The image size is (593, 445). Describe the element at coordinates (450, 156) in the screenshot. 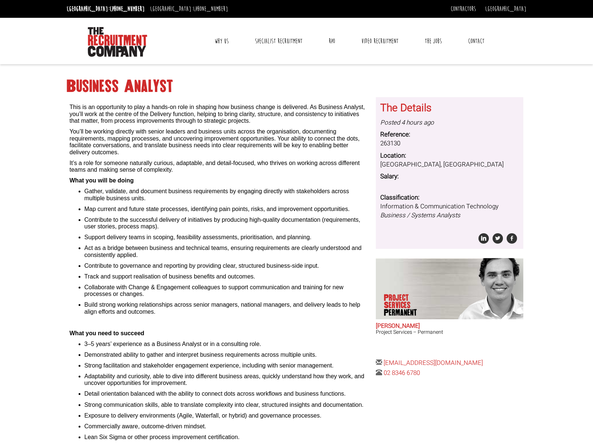

I see `dt: Location:` at that location.